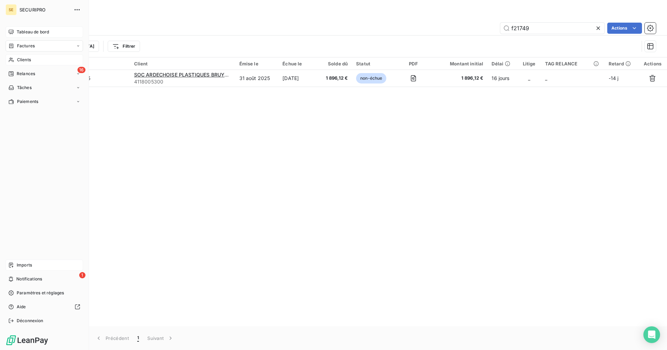 Image resolution: width=667 pixels, height=350 pixels. What do you see at coordinates (652, 334) in the screenshot?
I see `div: Open Intercom Messenger` at bounding box center [652, 334].